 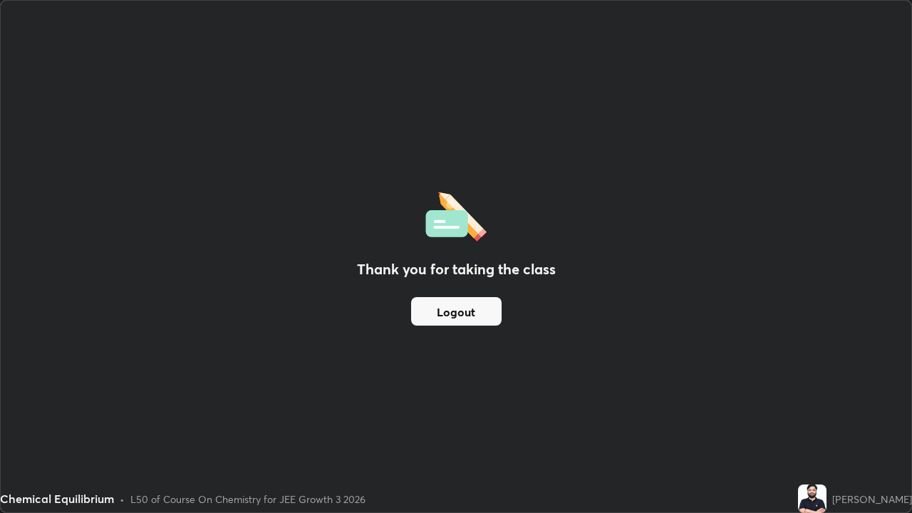 I want to click on button: Logout, so click(x=456, y=311).